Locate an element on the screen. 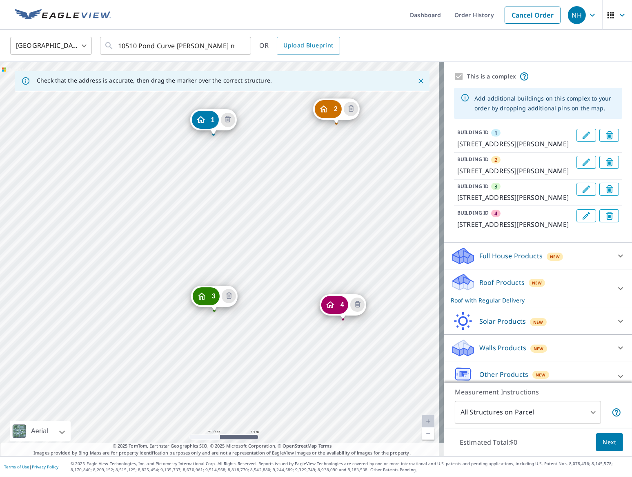  p: Full House Products is located at coordinates (511, 256).